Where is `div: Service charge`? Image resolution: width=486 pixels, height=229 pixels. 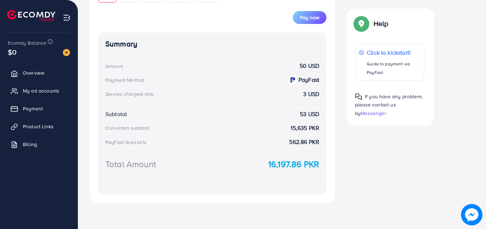 div: Service charge is located at coordinates (130, 94).